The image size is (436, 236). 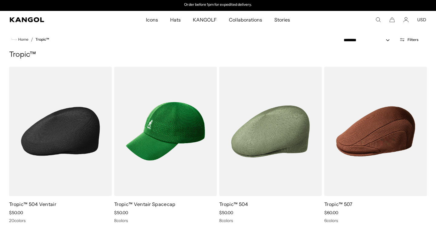 What do you see at coordinates (338, 204) in the screenshot?
I see `a: Tropic™ 507` at bounding box center [338, 204].